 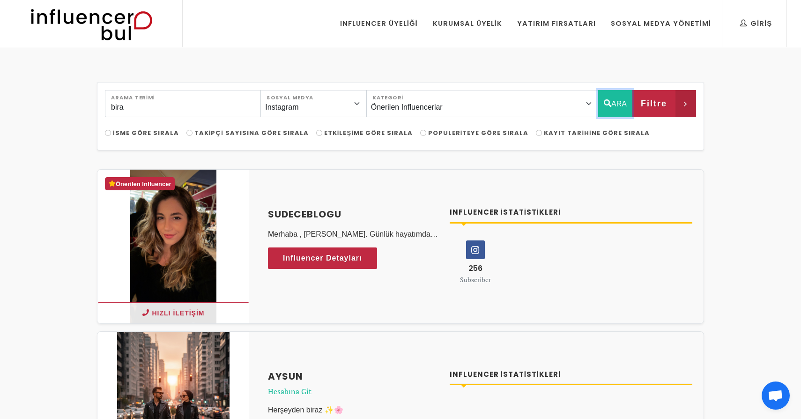 What do you see at coordinates (108, 133) in the screenshot?
I see `input: İsme Göre Sırala` at bounding box center [108, 133].